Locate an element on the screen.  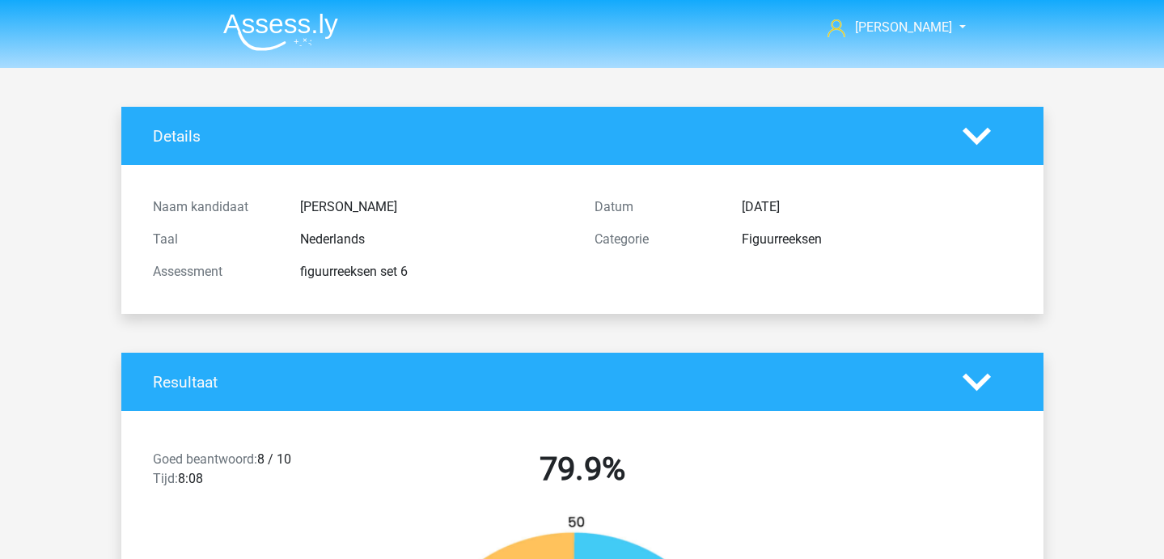
span: Tijd: is located at coordinates (165, 478).